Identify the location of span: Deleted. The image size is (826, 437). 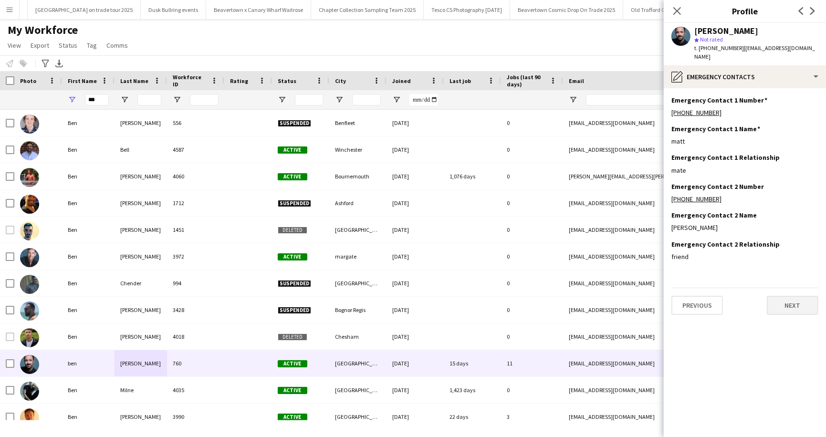
(293, 230).